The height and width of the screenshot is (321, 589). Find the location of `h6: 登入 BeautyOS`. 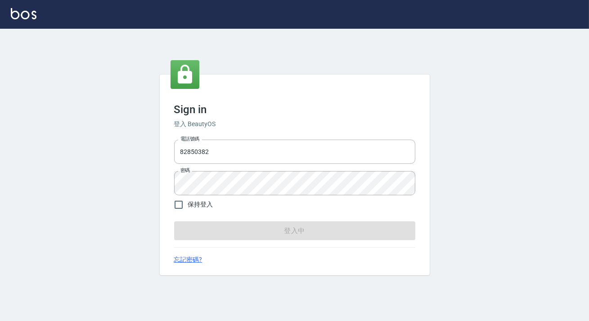

h6: 登入 BeautyOS is located at coordinates (295, 124).